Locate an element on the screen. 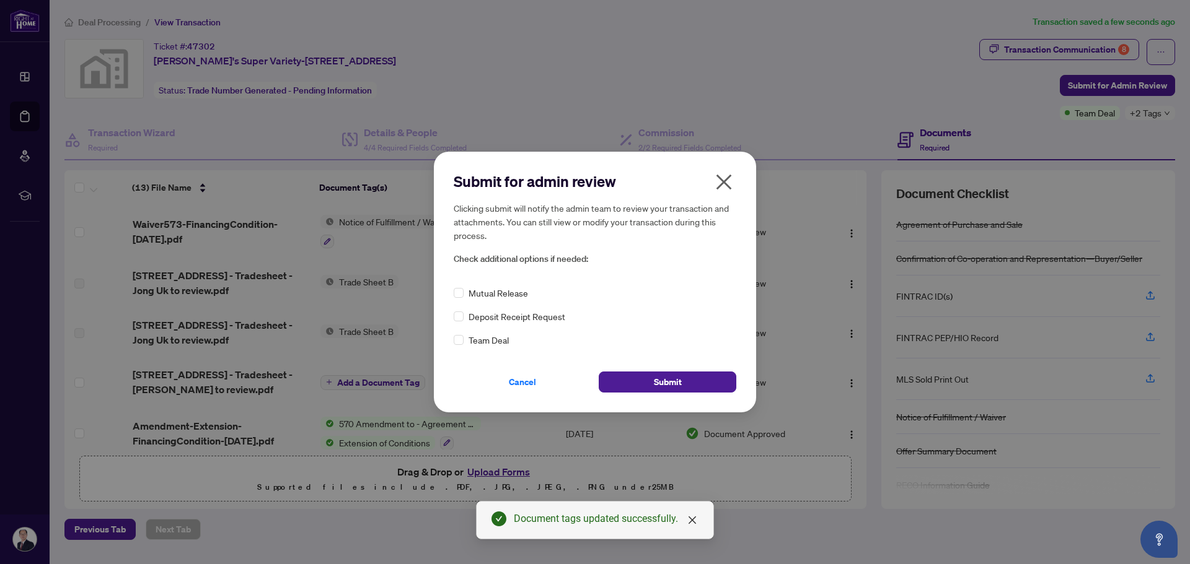  button: Cancel is located at coordinates (522, 382).